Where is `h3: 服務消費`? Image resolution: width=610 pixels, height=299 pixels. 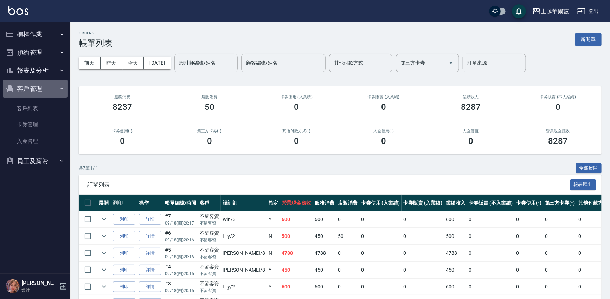
h3: 服務消費 is located at coordinates (122, 97).